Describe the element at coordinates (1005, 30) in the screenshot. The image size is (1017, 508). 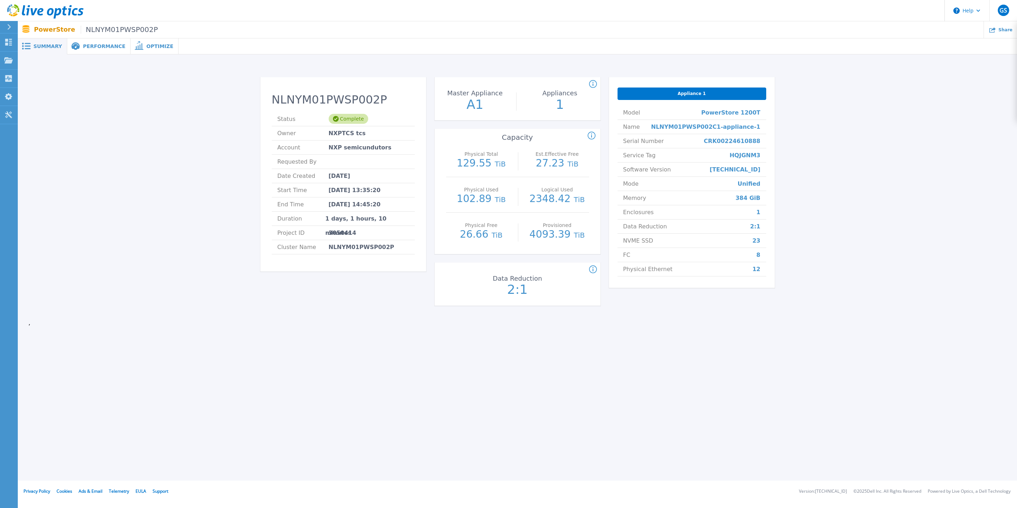
I see `span: Share` at that location.